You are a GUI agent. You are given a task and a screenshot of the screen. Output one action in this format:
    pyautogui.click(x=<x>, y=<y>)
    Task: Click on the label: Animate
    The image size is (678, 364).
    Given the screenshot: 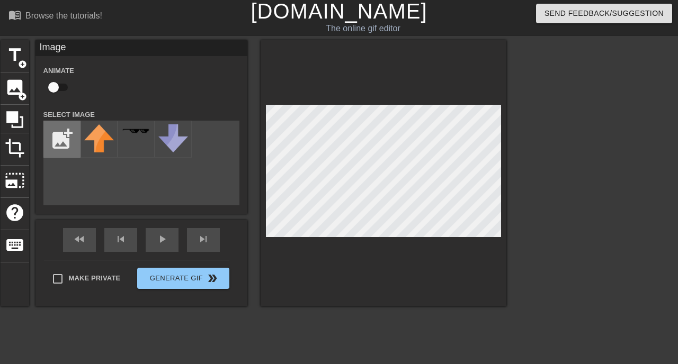 What is the action you would take?
    pyautogui.click(x=59, y=71)
    